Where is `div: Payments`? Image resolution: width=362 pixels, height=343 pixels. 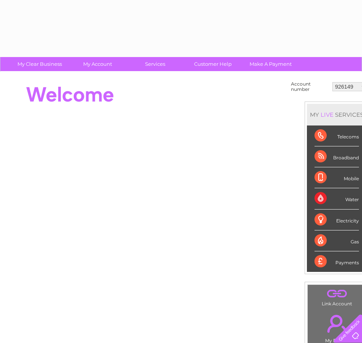 div: Payments is located at coordinates (337, 261).